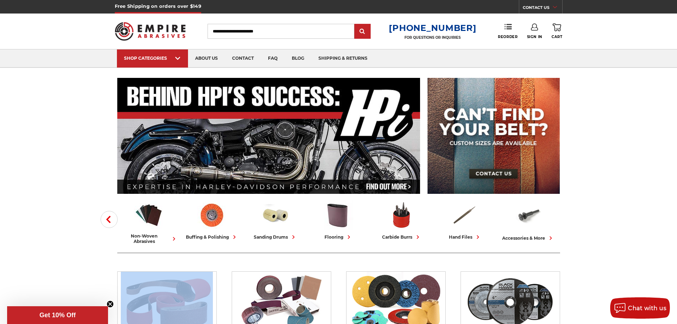 This screenshot has width=677, height=324. What do you see at coordinates (58, 315) in the screenshot?
I see `span: Get 10% Off` at bounding box center [58, 315].